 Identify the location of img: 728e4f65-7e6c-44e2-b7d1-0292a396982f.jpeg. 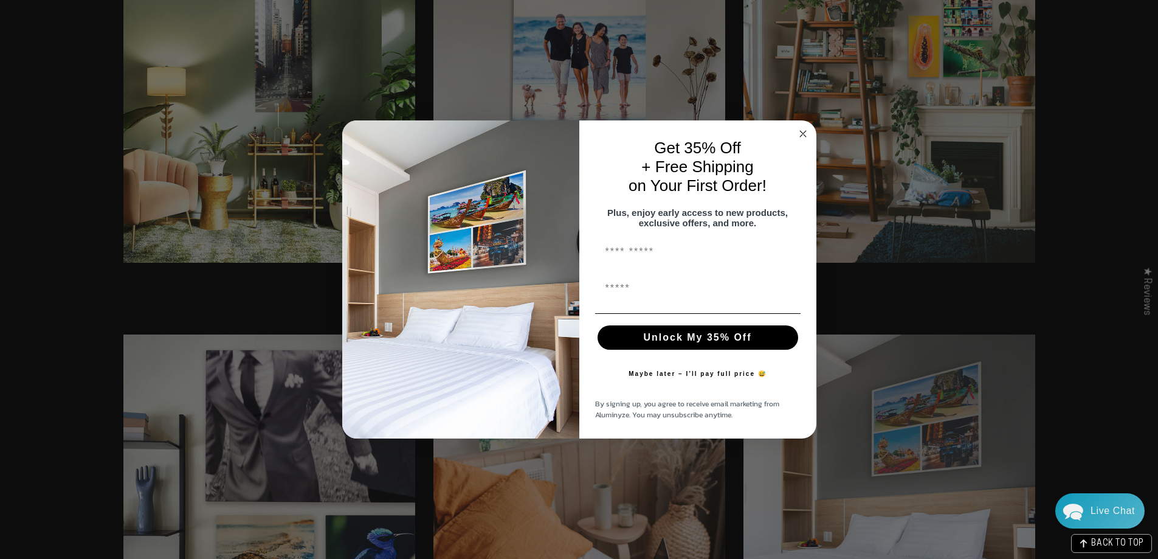
(461, 280).